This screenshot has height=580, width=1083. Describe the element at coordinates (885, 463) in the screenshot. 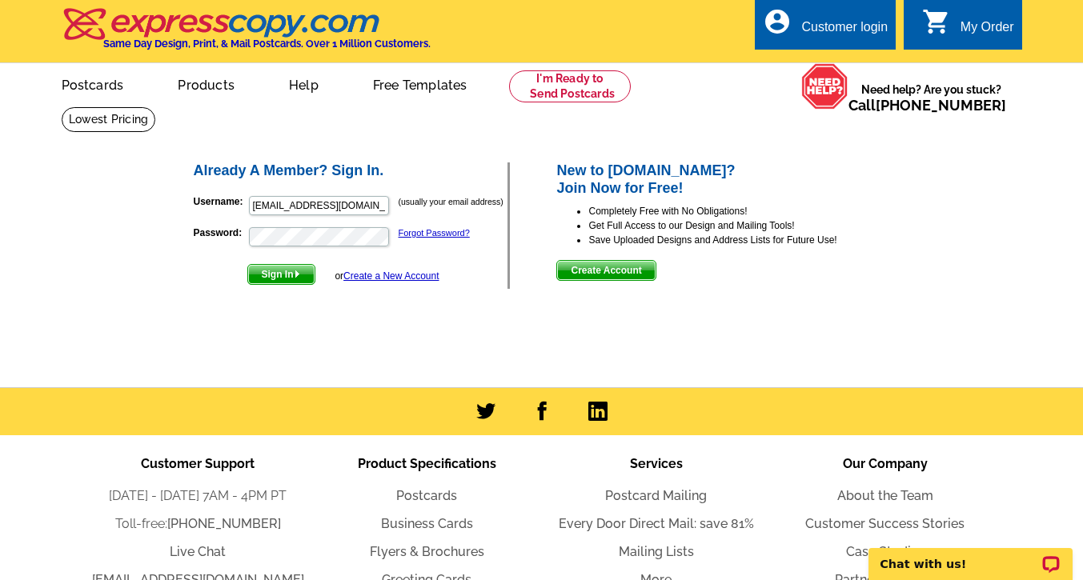

I see `span: Our Company` at that location.